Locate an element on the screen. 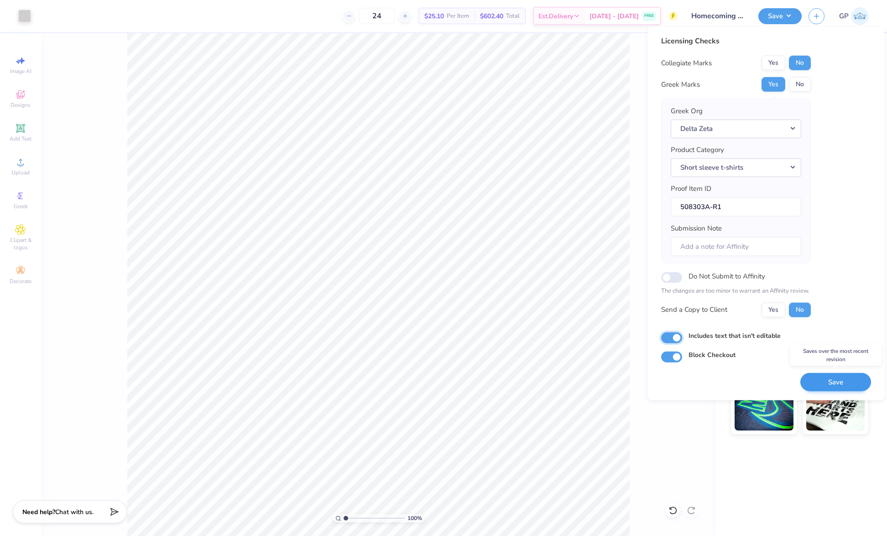  div: Greek Marks is located at coordinates (680, 84).